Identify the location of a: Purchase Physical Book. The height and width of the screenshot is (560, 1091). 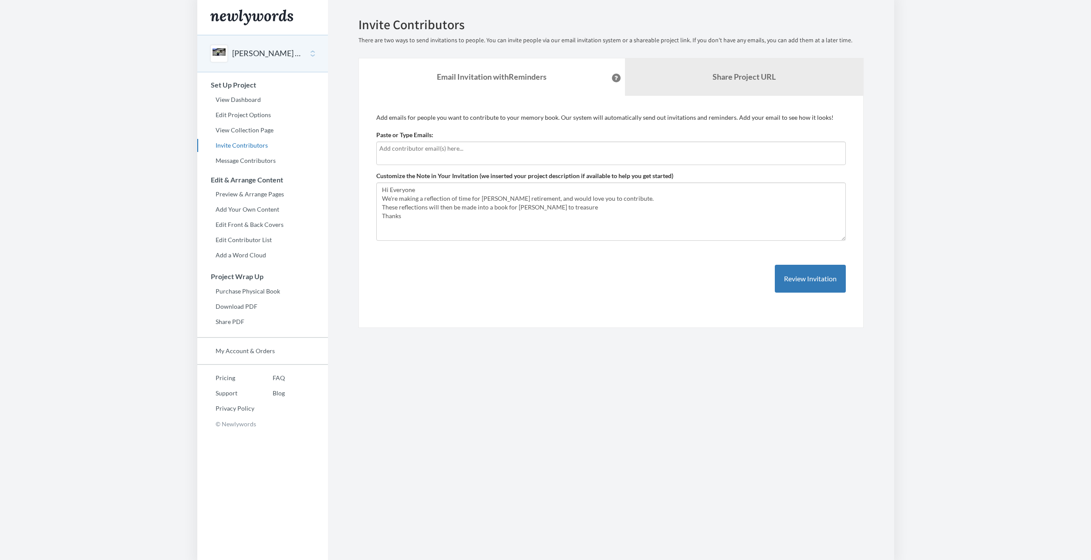
(263, 291).